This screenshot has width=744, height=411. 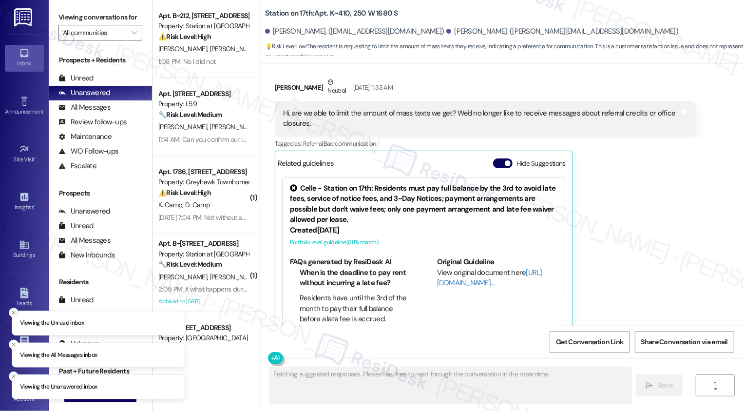 What do you see at coordinates (337, 87) in the screenshot?
I see `div: Neutral` at bounding box center [337, 87].